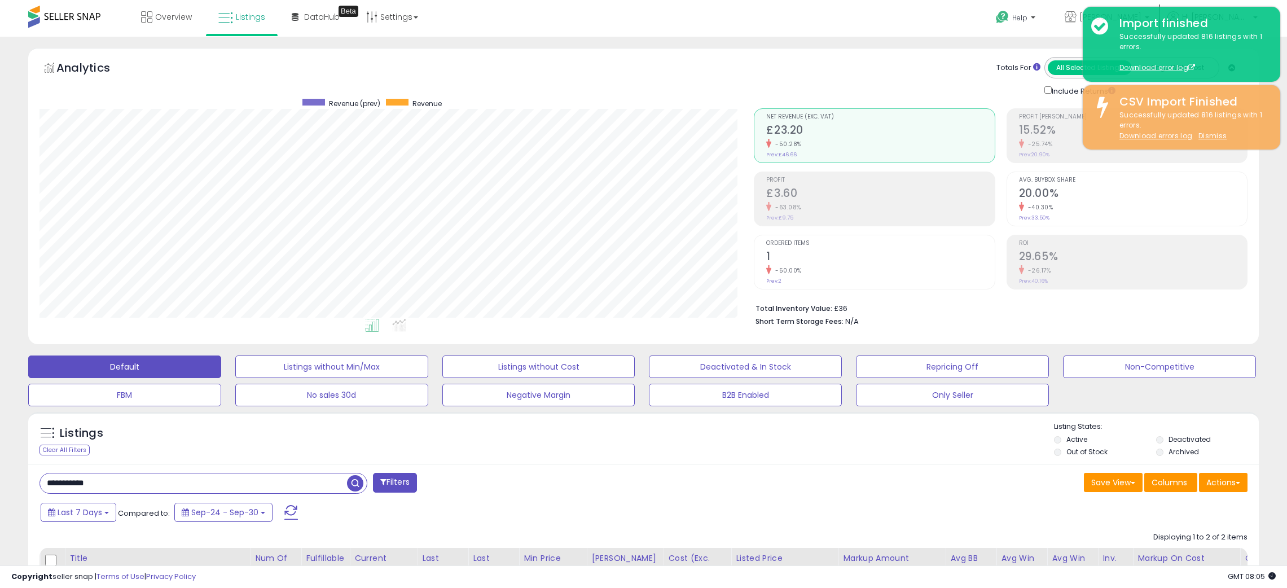  What do you see at coordinates (1037, 270) in the screenshot?
I see `small: -26.17%` at bounding box center [1037, 270].